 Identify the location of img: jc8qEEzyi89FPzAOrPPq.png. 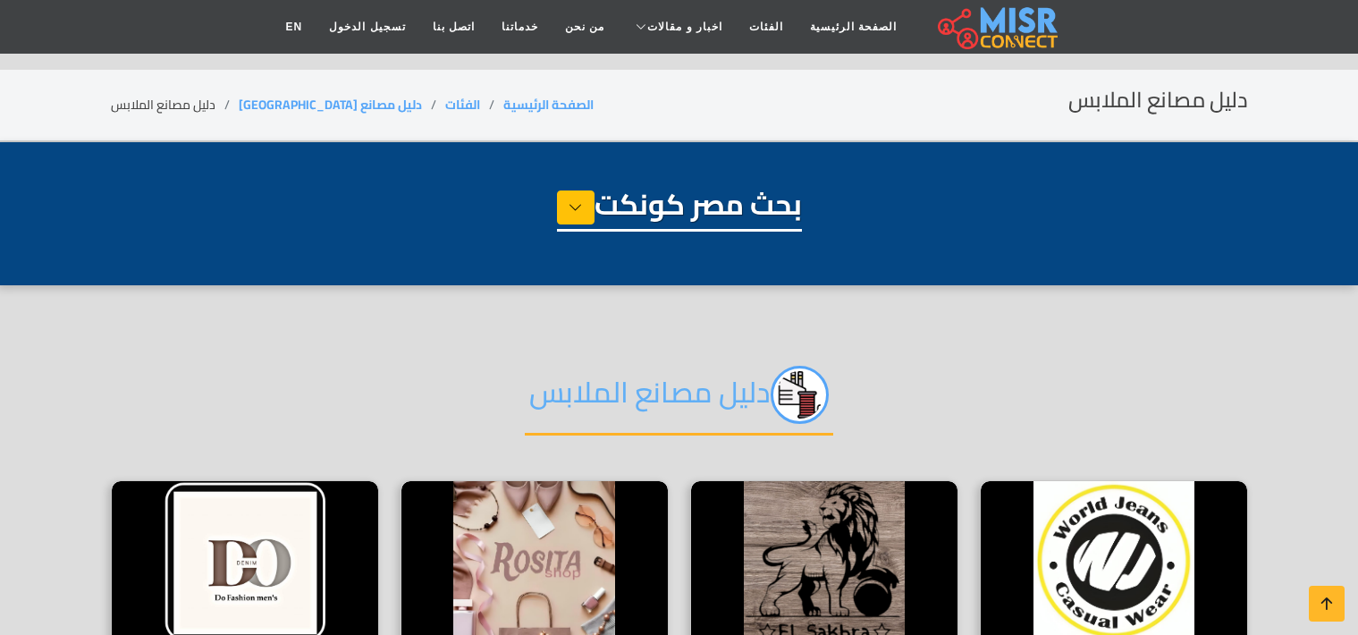
(799, 394).